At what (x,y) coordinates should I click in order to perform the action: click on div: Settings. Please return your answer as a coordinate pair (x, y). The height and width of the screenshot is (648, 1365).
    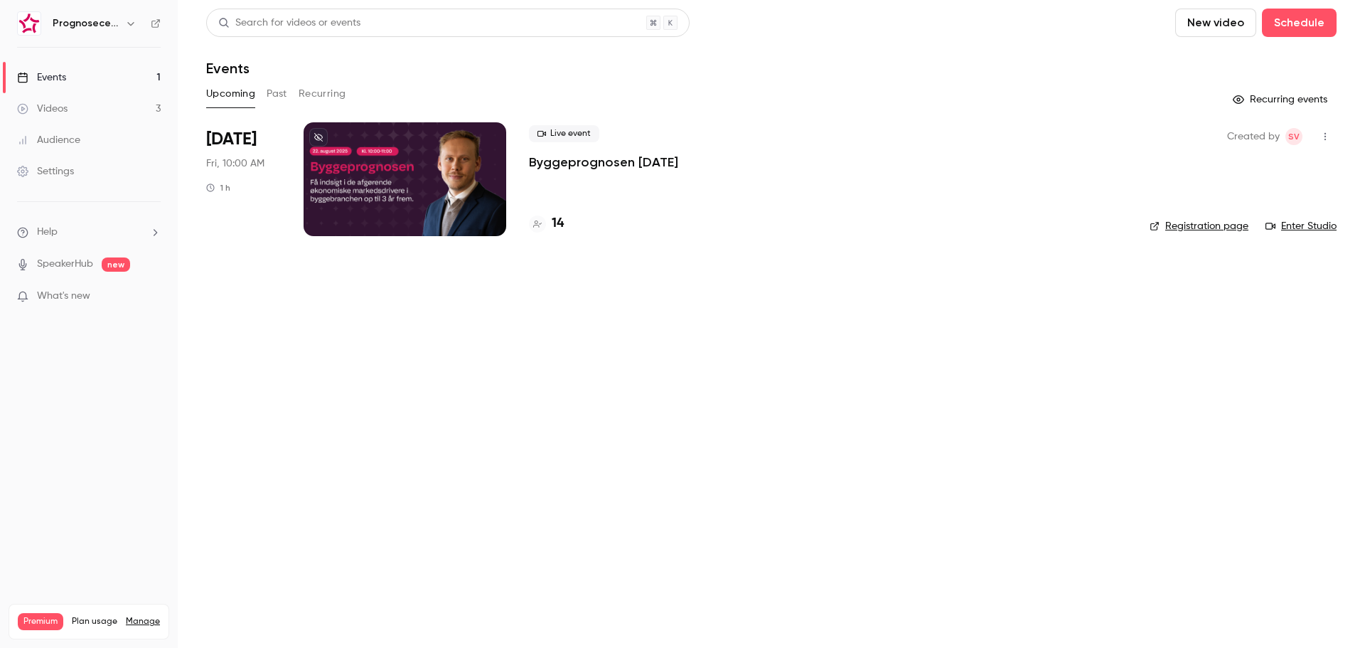
    Looking at the image, I should click on (46, 171).